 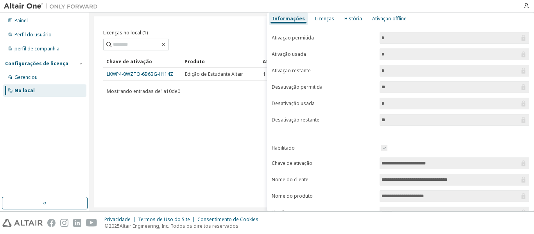 I want to click on font: Altair Engineering, Inc. Todos os direitos reservados., so click(x=179, y=226).